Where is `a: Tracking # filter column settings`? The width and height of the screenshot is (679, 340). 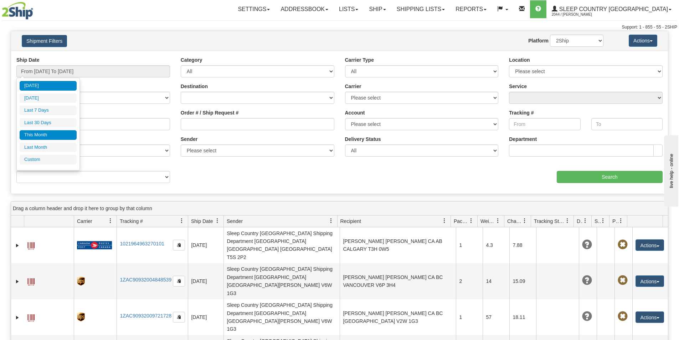
a: Tracking # filter column settings is located at coordinates (182, 221).